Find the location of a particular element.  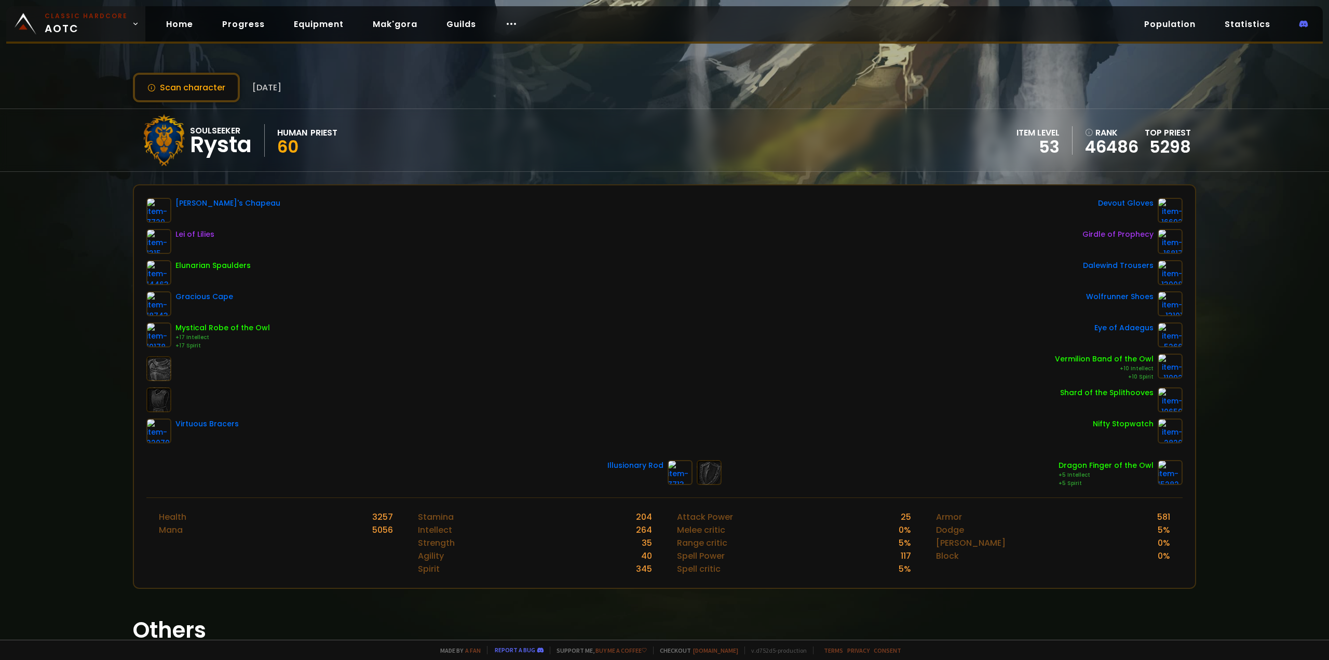

div: 53 is located at coordinates (1038, 147).